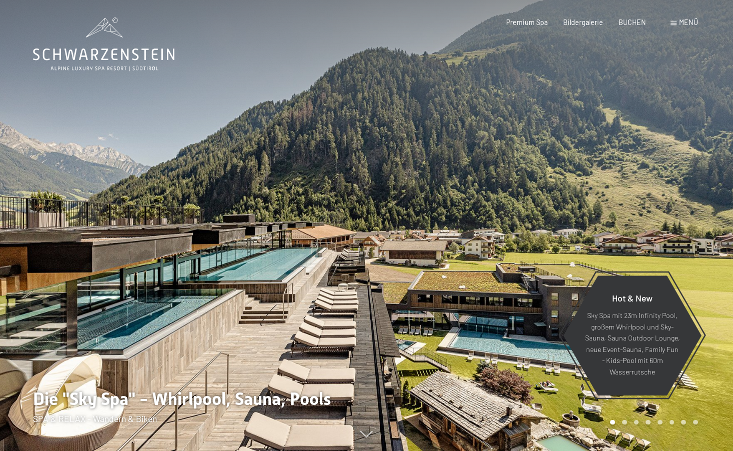 The image size is (733, 451). What do you see at coordinates (660, 422) in the screenshot?
I see `div: Carousel Page 5` at bounding box center [660, 422].